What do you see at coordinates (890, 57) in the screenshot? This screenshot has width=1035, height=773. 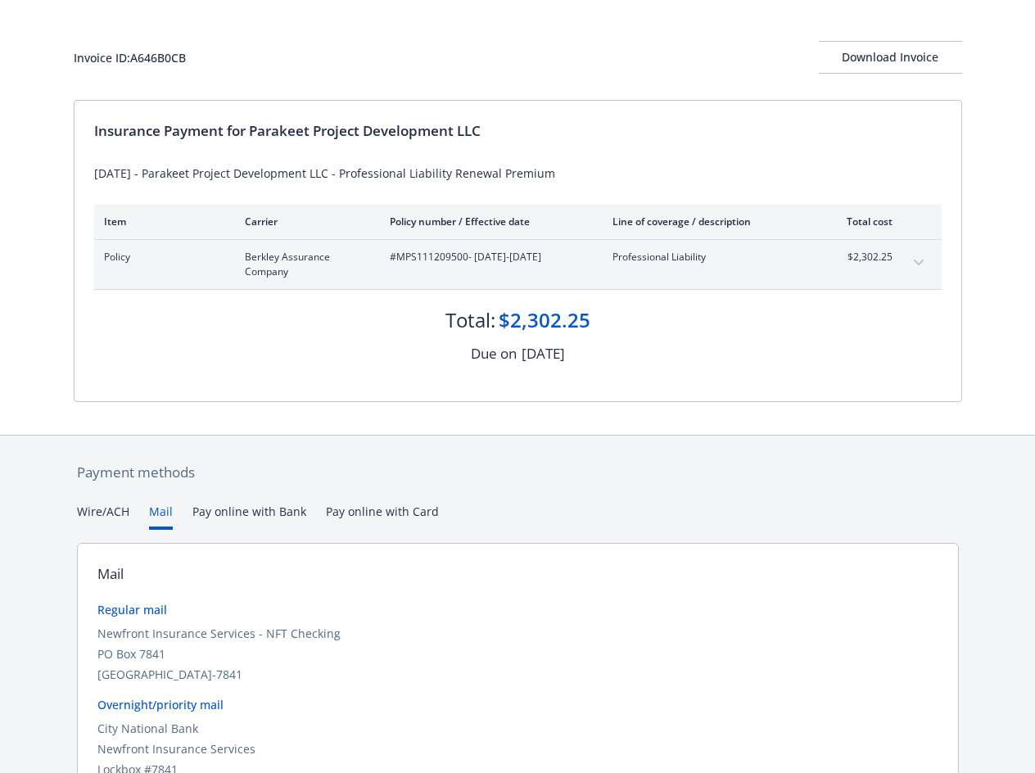 I see `div: Download Invoice` at bounding box center [890, 57].